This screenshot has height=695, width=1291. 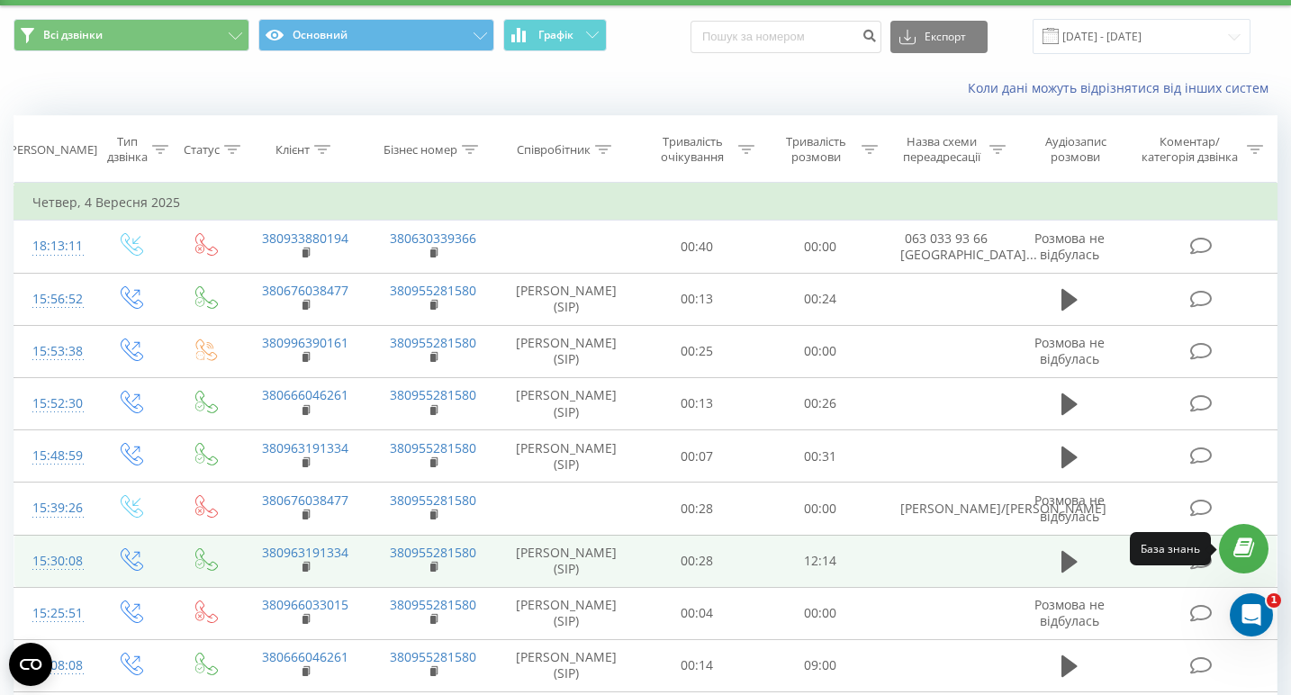 I want to click on div: 15:30:08, so click(x=53, y=561).